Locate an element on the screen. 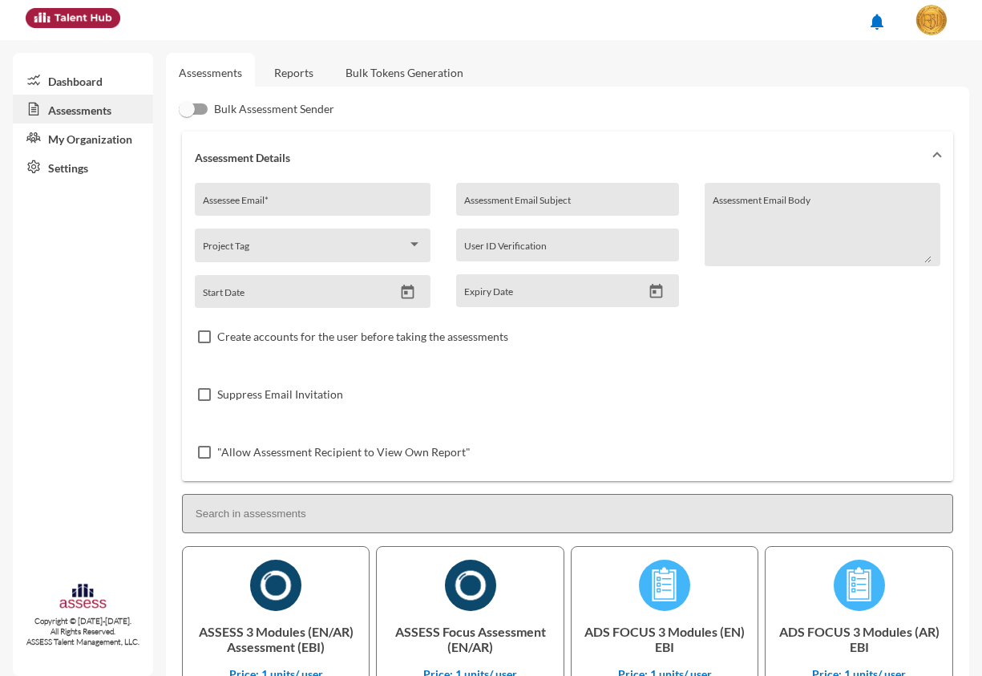  p: ADS FOCUS 3 Modules (AR) EBI is located at coordinates (858, 639).